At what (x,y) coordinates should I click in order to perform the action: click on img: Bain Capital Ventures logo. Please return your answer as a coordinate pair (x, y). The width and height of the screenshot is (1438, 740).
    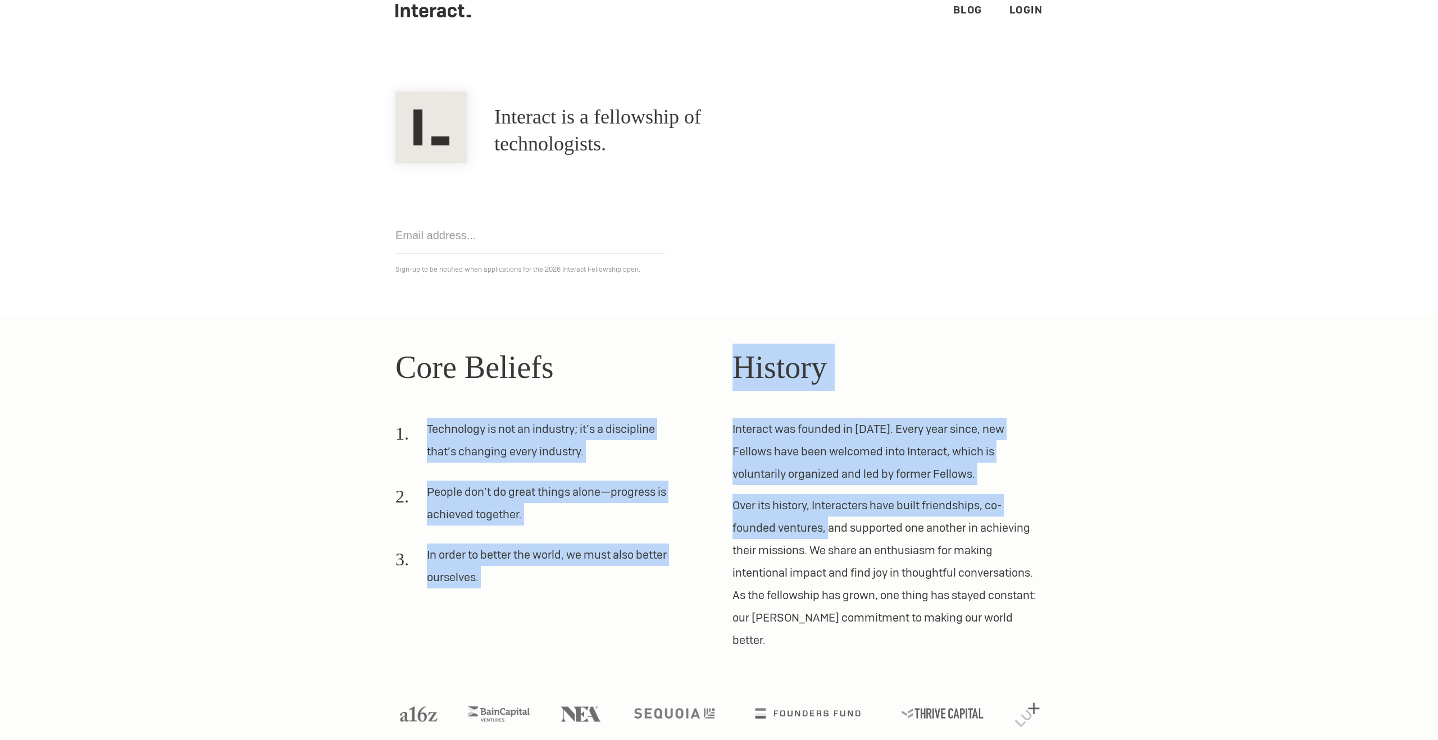
    Looking at the image, I should click on (499, 714).